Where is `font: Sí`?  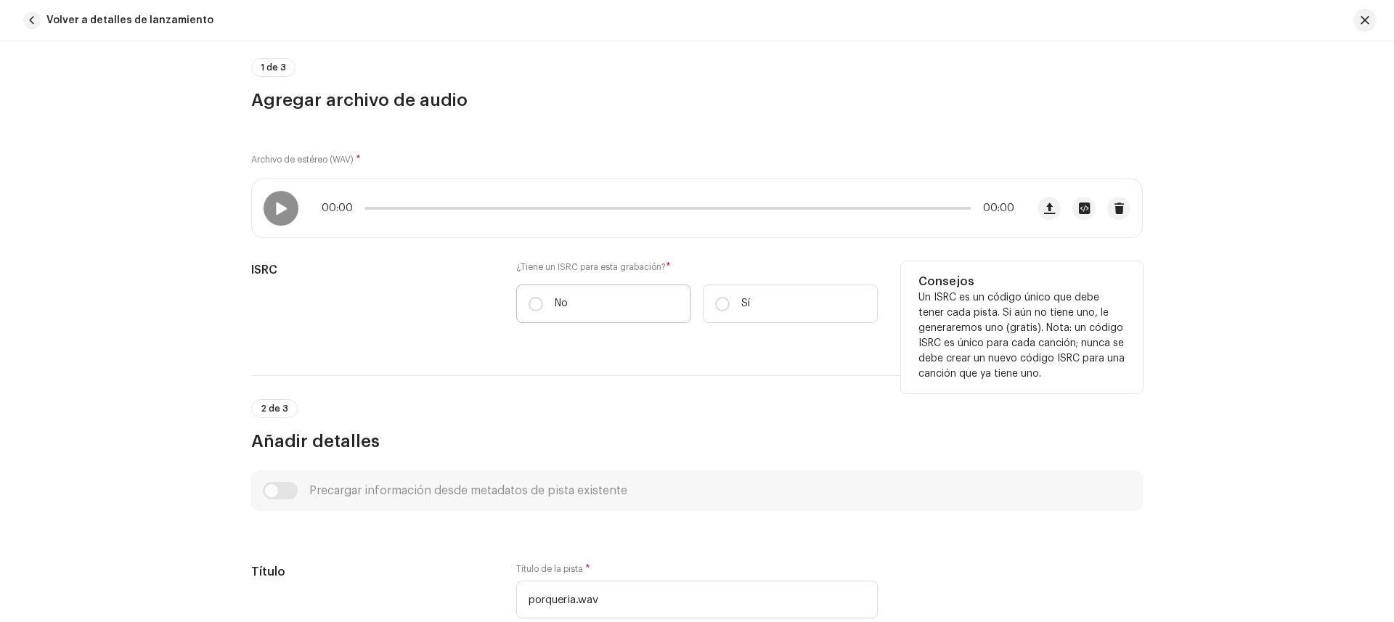
font: Sí is located at coordinates (746, 303).